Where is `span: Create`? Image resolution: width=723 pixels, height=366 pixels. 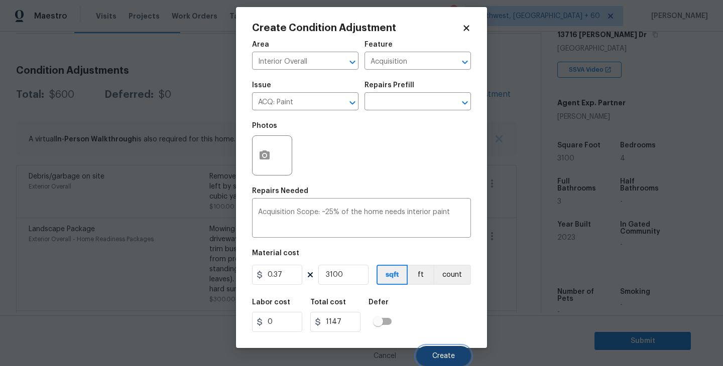 span: Create is located at coordinates (443, 356).